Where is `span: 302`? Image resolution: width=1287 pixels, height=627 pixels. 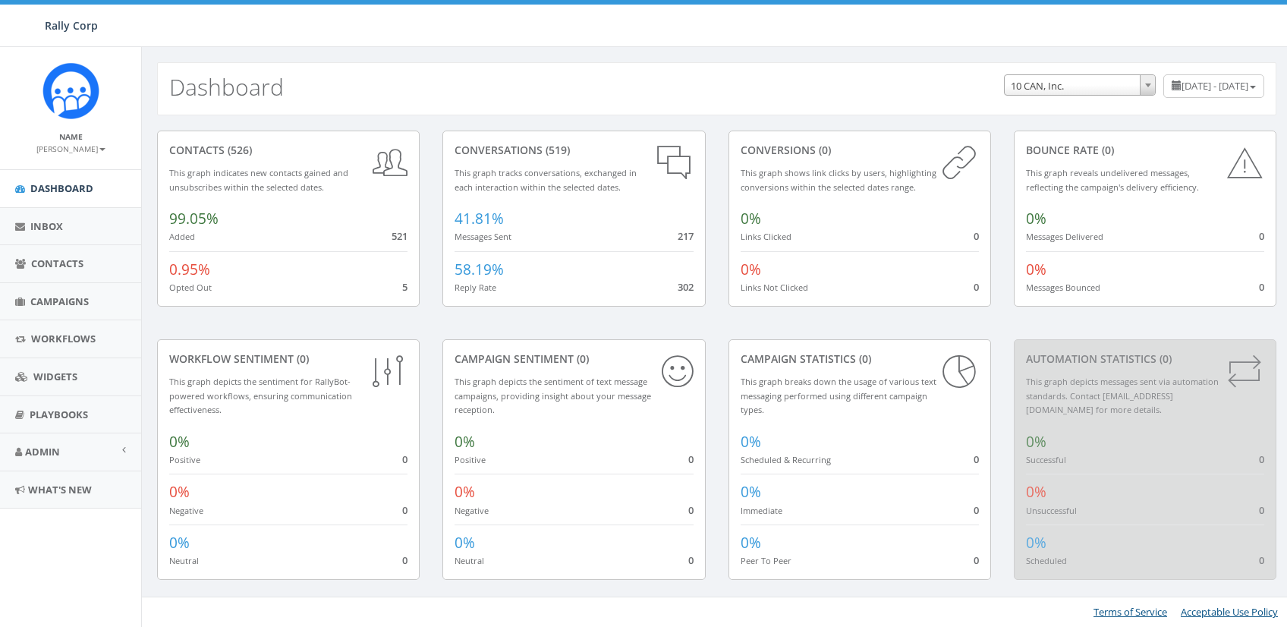
span: 302 is located at coordinates (685, 287).